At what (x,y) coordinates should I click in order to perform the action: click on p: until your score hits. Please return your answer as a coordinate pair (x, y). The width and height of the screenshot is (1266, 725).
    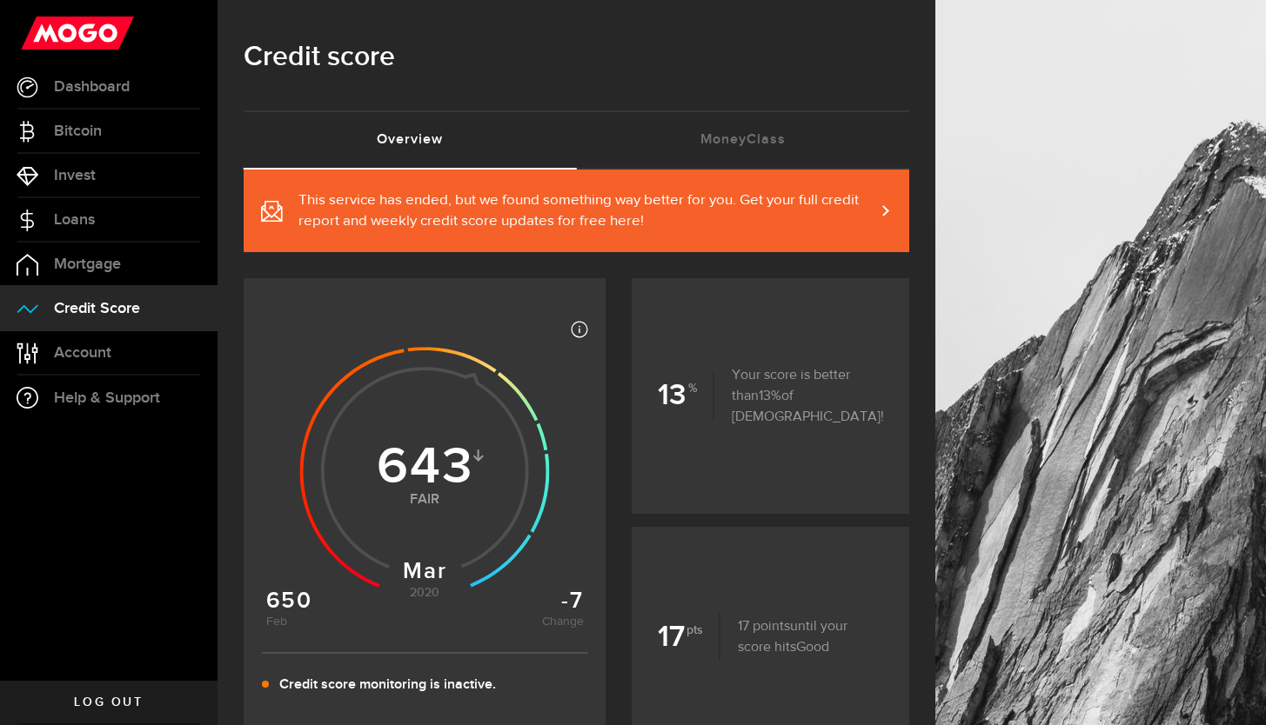
    Looking at the image, I should click on (801, 638).